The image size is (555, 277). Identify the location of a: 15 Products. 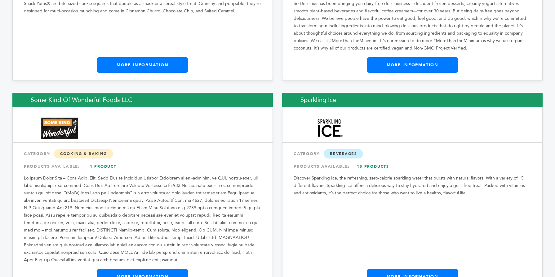
(373, 167).